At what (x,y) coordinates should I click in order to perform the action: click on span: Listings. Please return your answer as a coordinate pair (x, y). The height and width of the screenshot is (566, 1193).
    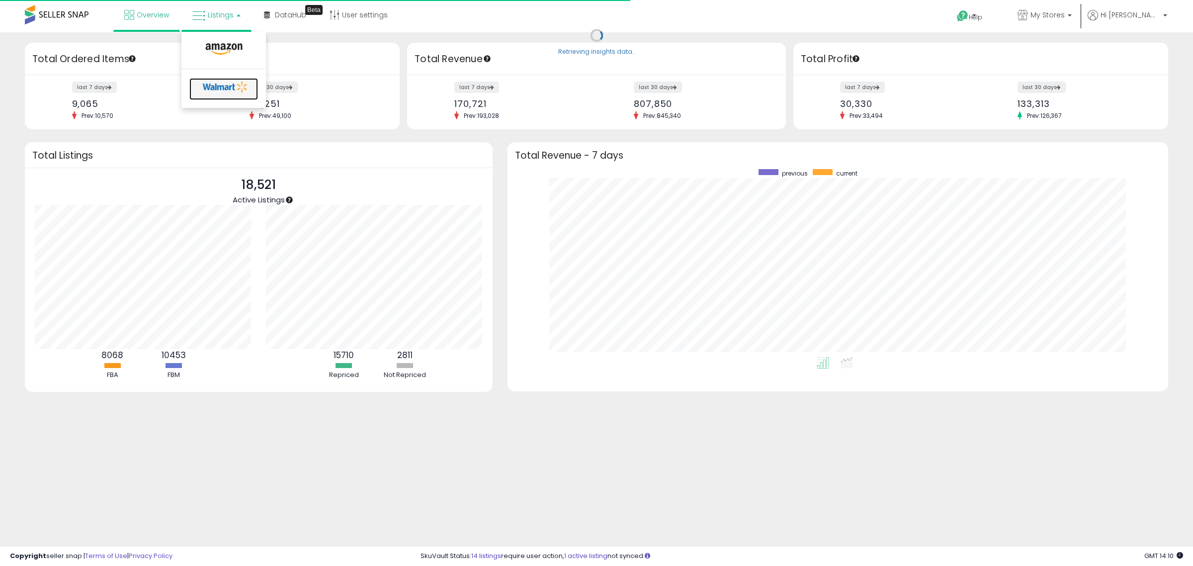
    Looking at the image, I should click on (221, 15).